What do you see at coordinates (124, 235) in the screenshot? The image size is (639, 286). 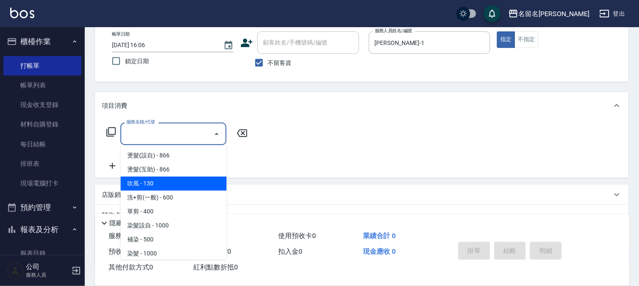 I see `span: 服務消費 0` at bounding box center [124, 235].